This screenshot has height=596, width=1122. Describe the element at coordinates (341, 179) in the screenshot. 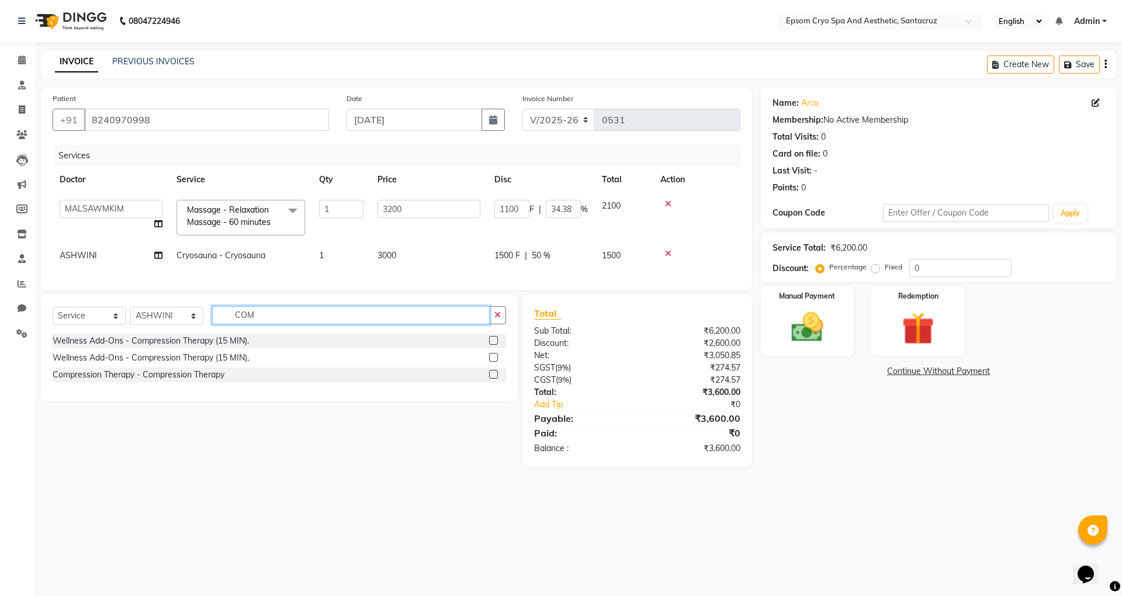

I see `th: Qty` at that location.